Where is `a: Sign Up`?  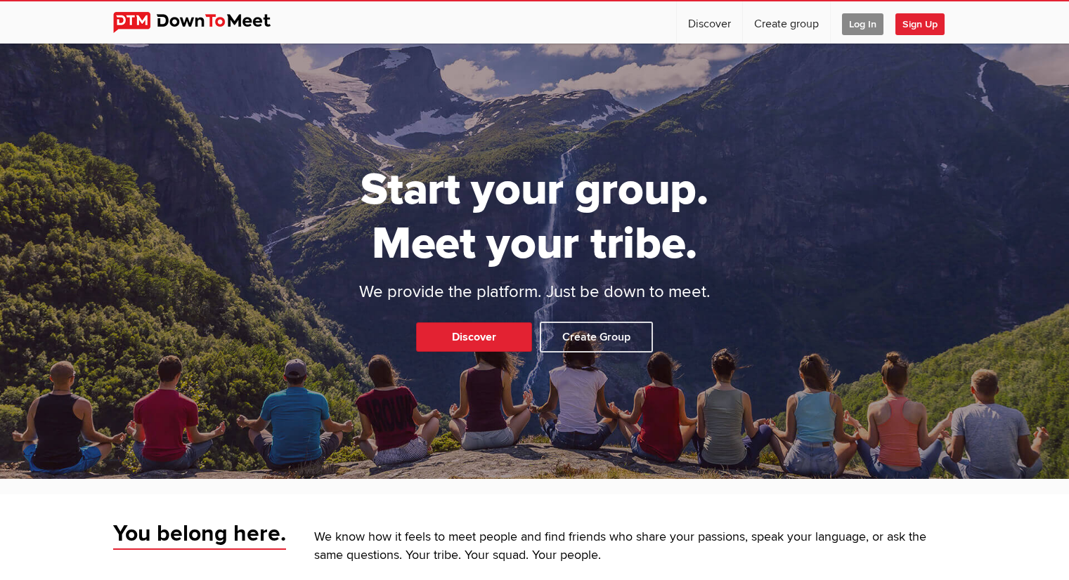
a: Sign Up is located at coordinates (925, 22).